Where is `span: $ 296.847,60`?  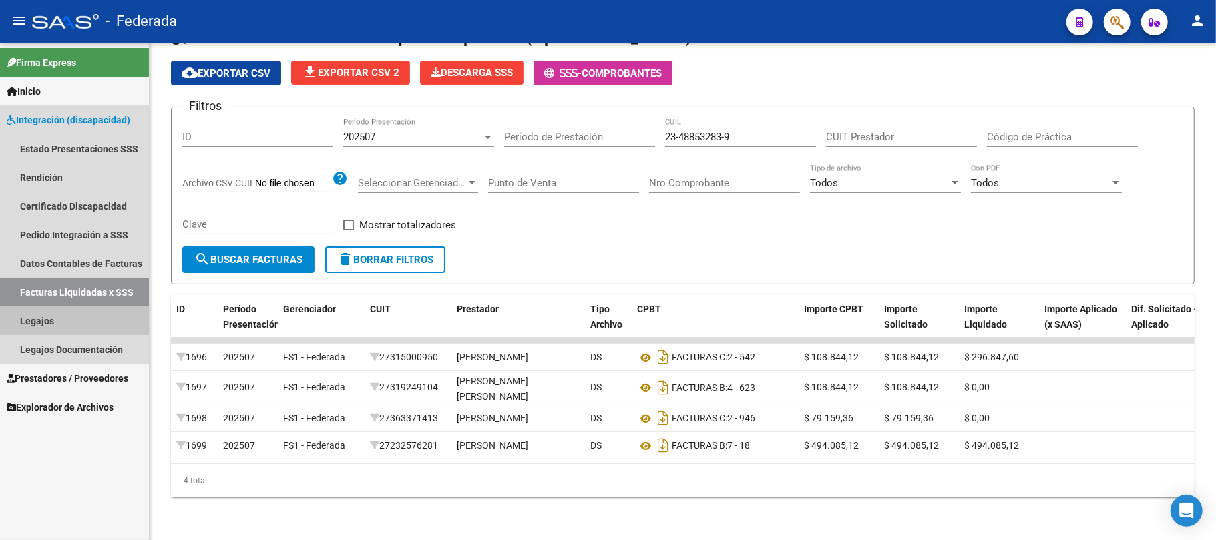 span: $ 296.847,60 is located at coordinates (992, 357).